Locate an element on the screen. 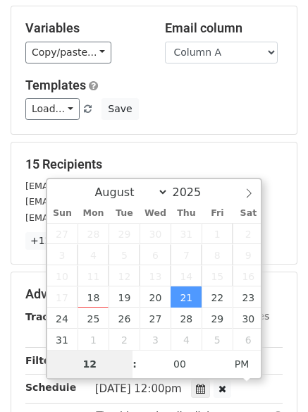 This screenshot has height=412, width=308. div: Chat Widget is located at coordinates (273, 378).